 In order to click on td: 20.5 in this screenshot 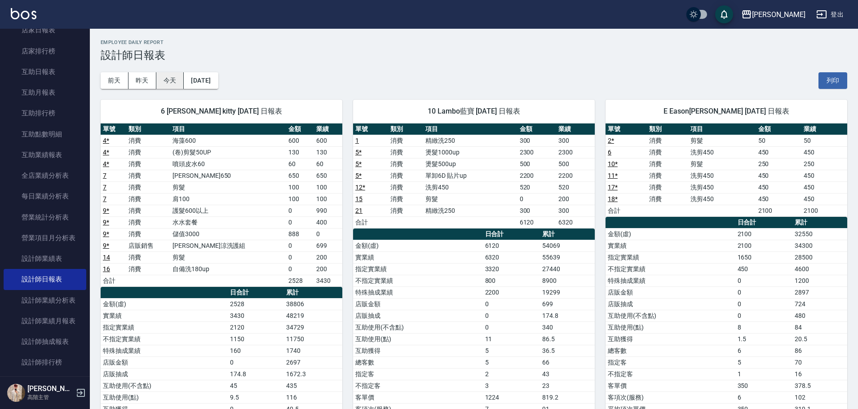, I will do `click(820, 339)`.